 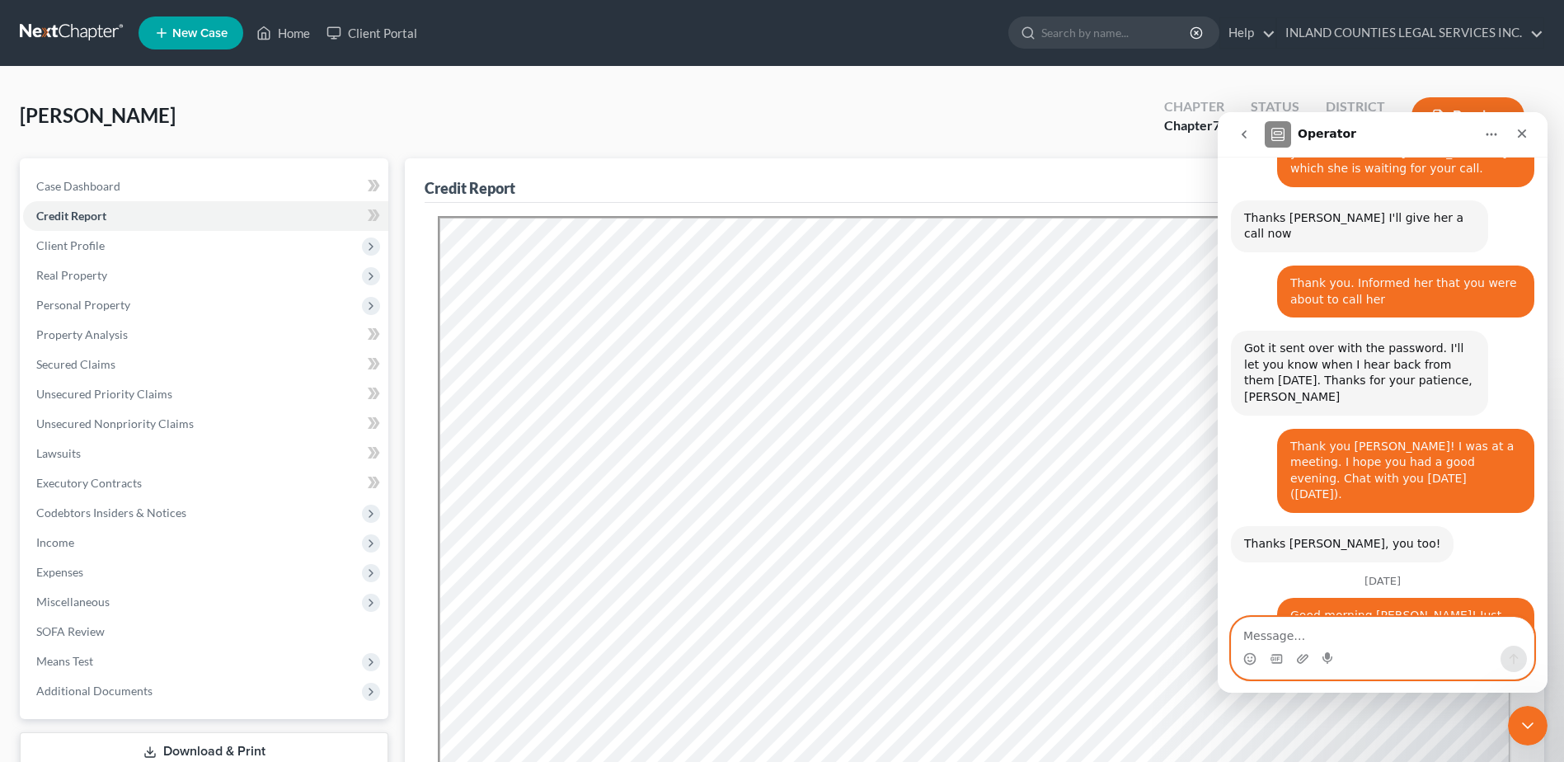 What do you see at coordinates (111, 512) in the screenshot?
I see `span: Codebtors Insiders & Notices` at bounding box center [111, 512].